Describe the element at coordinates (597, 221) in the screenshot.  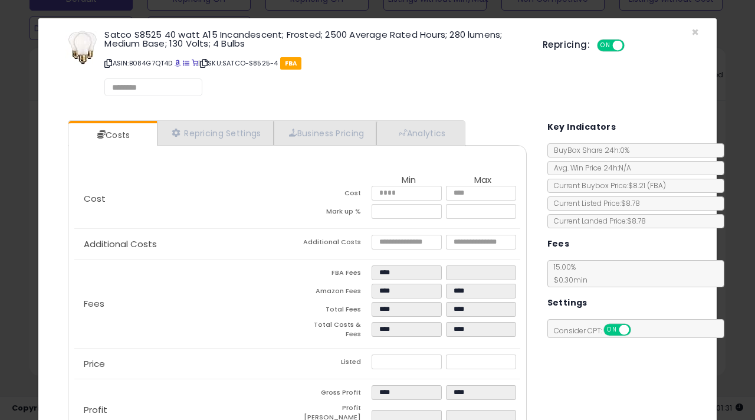
I see `span: Current Landed Price: $8.78` at that location.